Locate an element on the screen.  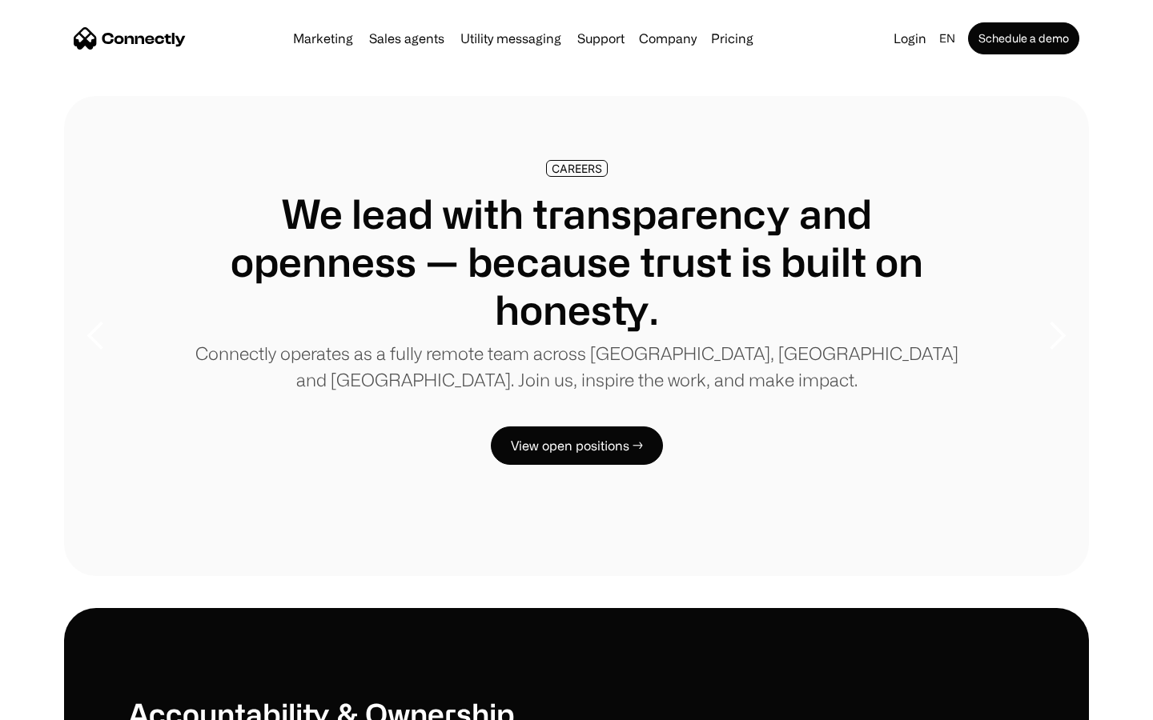
h1: We lead with transparency and openness — because trust is built on honesty. is located at coordinates (576, 262).